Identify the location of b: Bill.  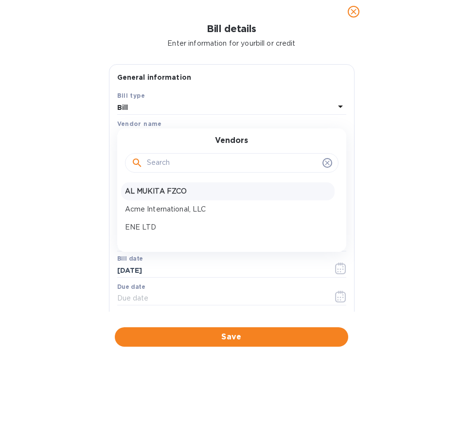
(123, 108).